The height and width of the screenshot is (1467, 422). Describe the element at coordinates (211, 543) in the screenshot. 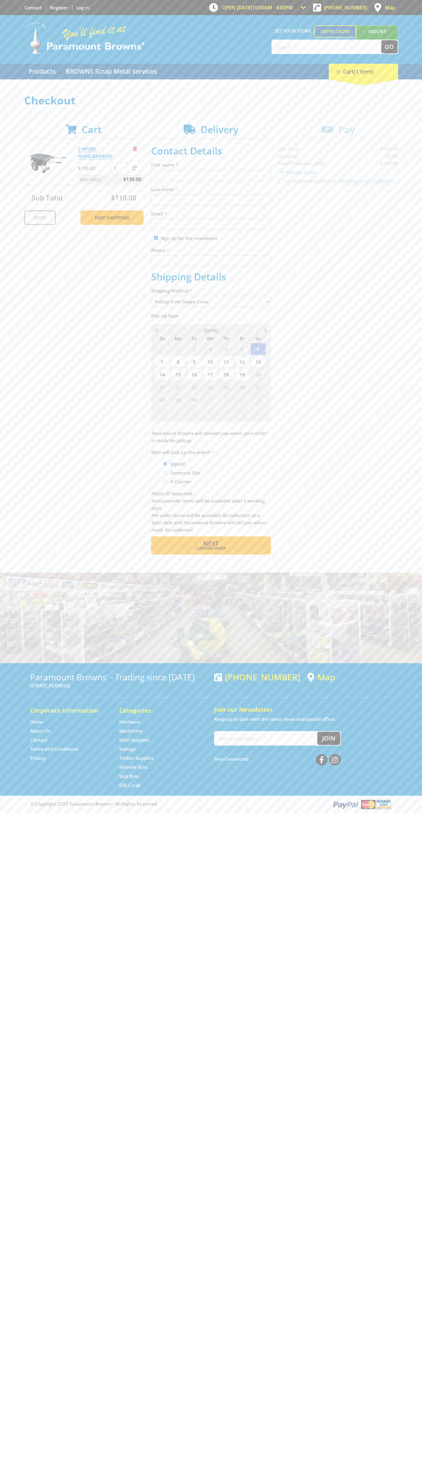

I see `span: Next` at that location.